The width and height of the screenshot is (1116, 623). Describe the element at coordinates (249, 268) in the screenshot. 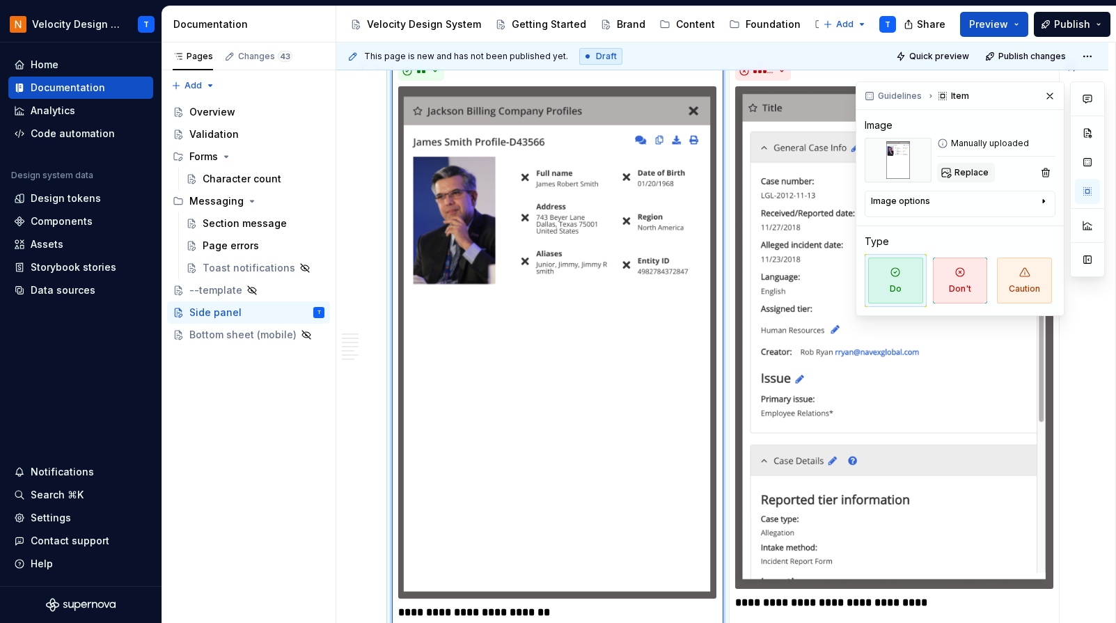

I see `div: Toast notifications` at that location.